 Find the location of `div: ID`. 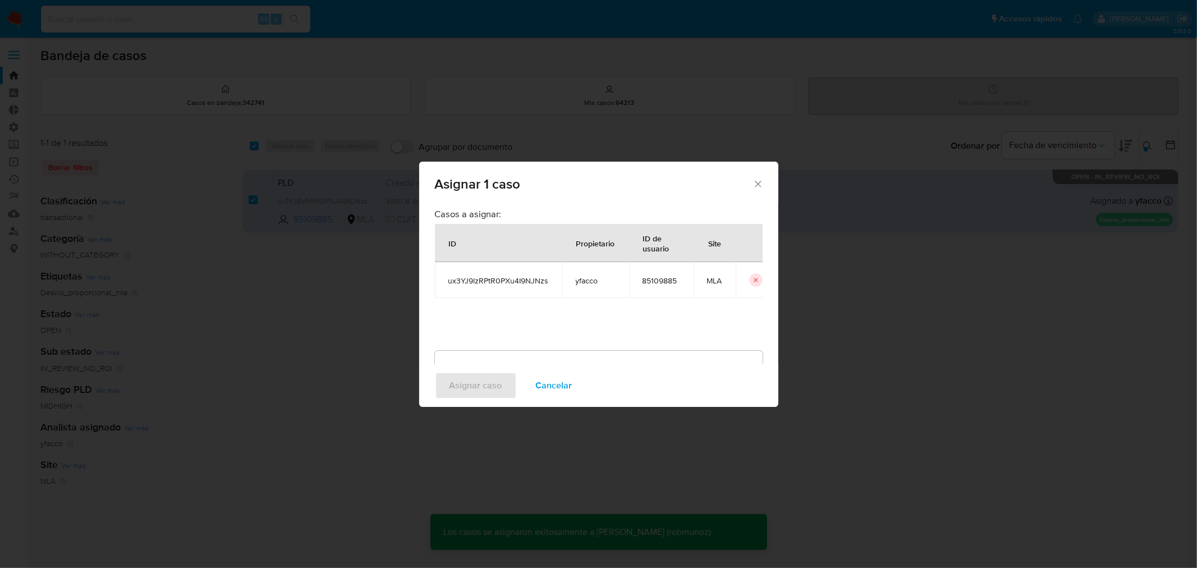

div: ID is located at coordinates (453, 243).